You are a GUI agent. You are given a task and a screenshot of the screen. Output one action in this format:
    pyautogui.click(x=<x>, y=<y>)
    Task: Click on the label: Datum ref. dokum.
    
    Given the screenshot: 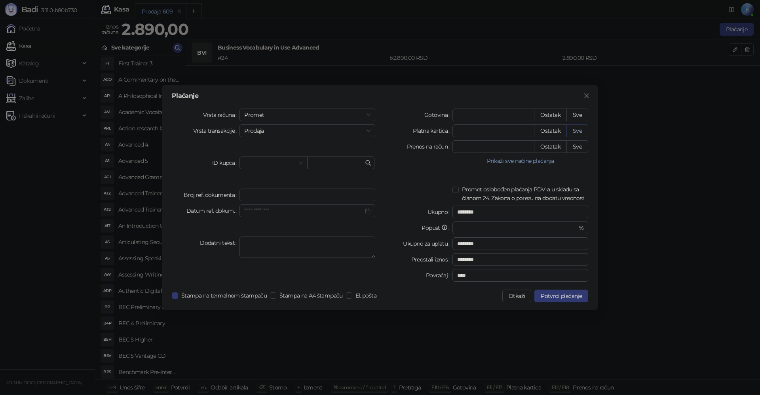 What is the action you would take?
    pyautogui.click(x=213, y=211)
    